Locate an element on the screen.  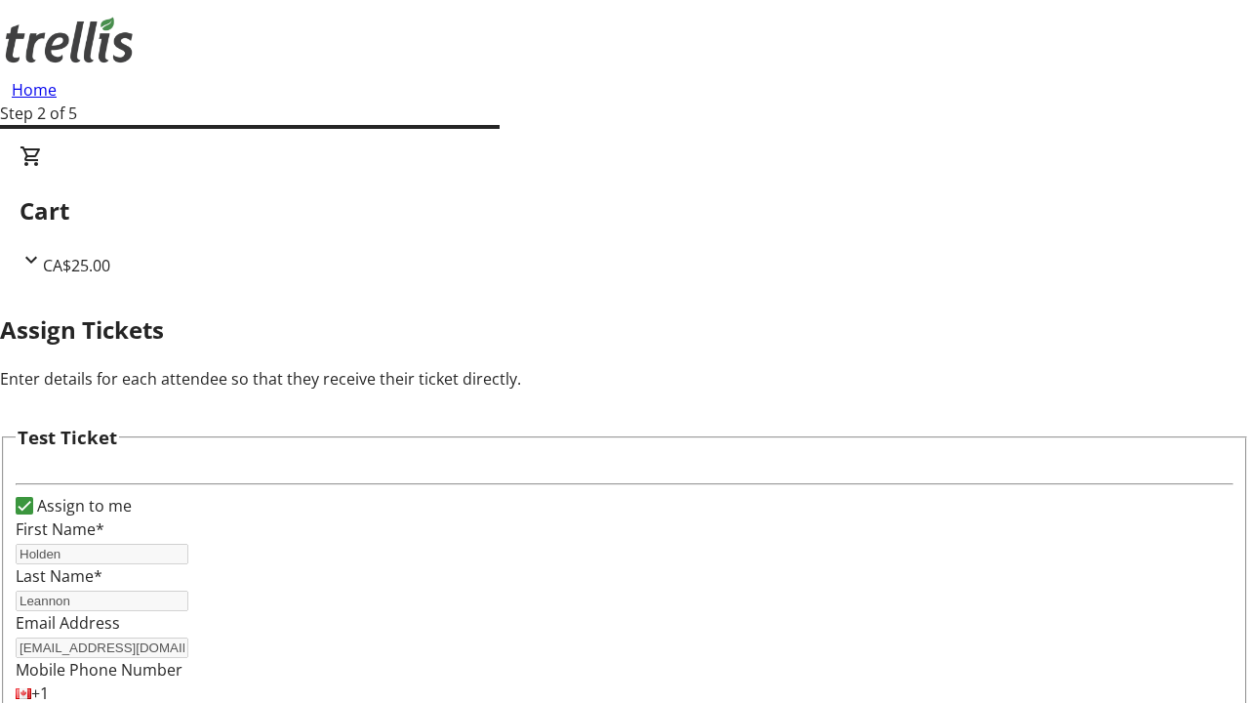
label: First Name* is located at coordinates (60, 529).